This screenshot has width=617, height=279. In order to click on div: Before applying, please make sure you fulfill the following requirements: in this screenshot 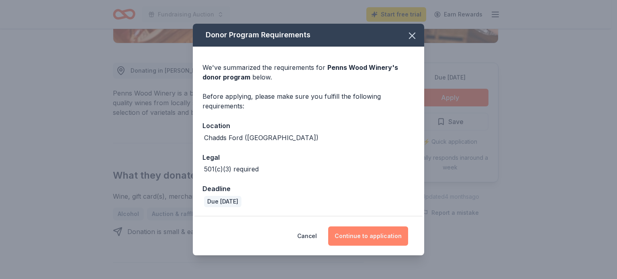, I will do `click(309, 101)`.